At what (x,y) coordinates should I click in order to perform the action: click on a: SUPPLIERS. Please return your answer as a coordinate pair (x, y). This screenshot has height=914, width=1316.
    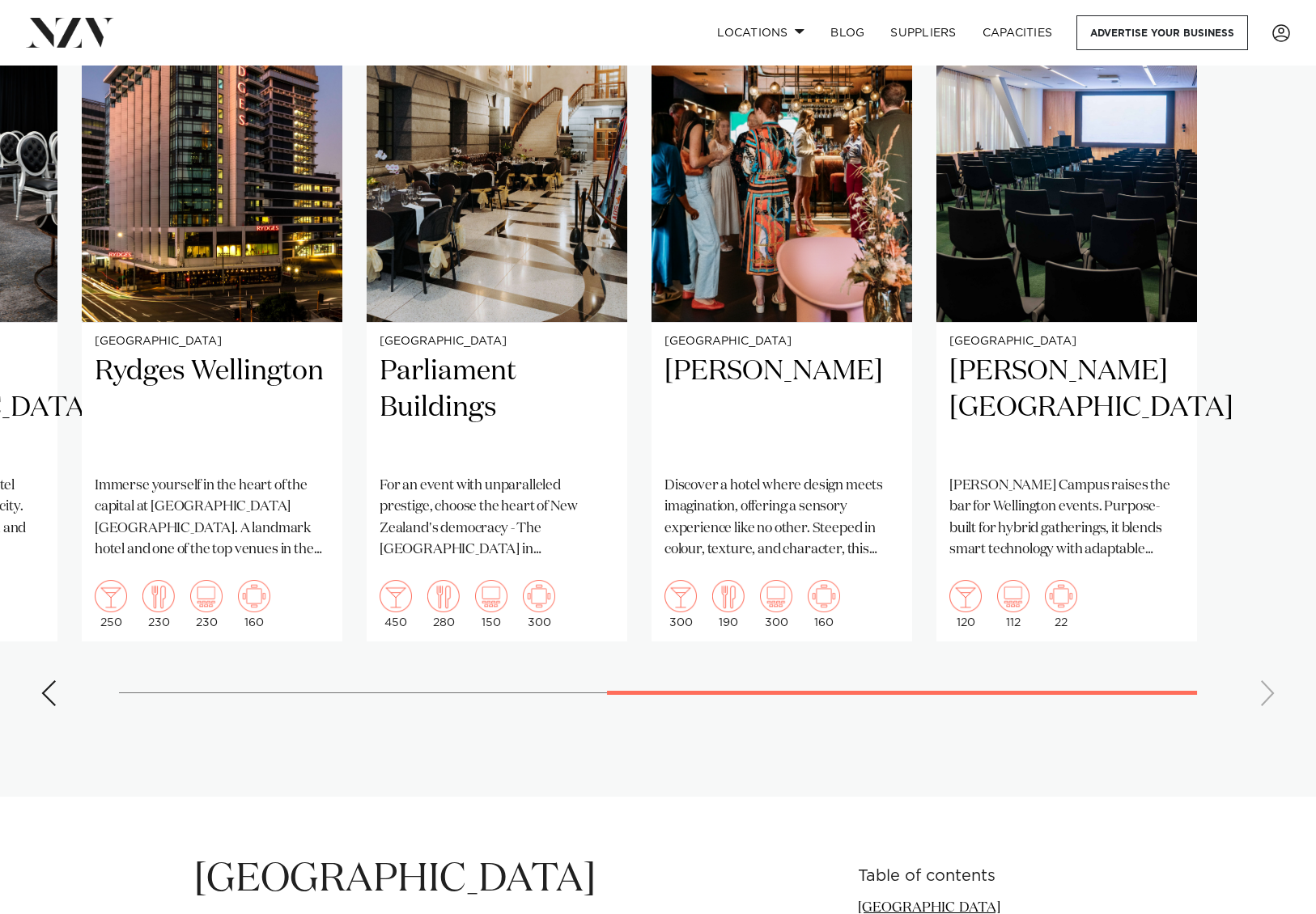
    Looking at the image, I should click on (923, 33).